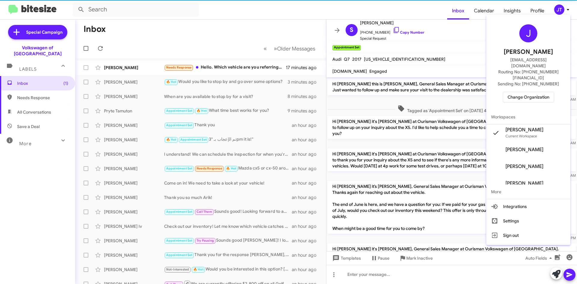  I want to click on button: Change Organization, so click(528, 97).